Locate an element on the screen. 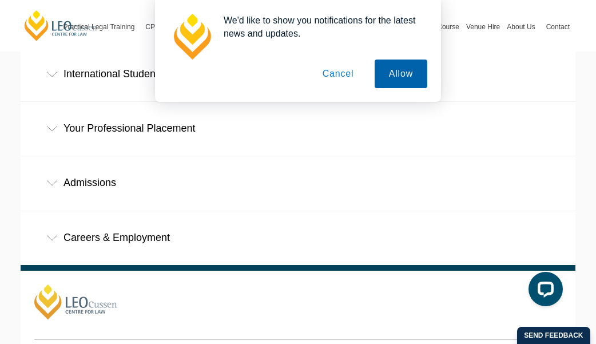  div: Admissions is located at coordinates (298, 182).